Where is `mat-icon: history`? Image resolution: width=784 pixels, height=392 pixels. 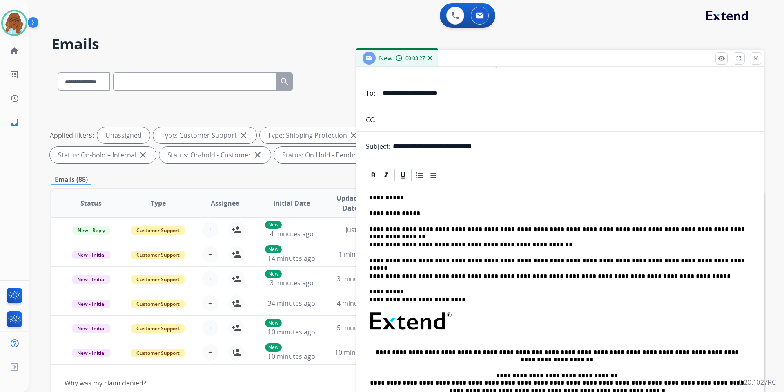 mat-icon: history is located at coordinates (14, 98).